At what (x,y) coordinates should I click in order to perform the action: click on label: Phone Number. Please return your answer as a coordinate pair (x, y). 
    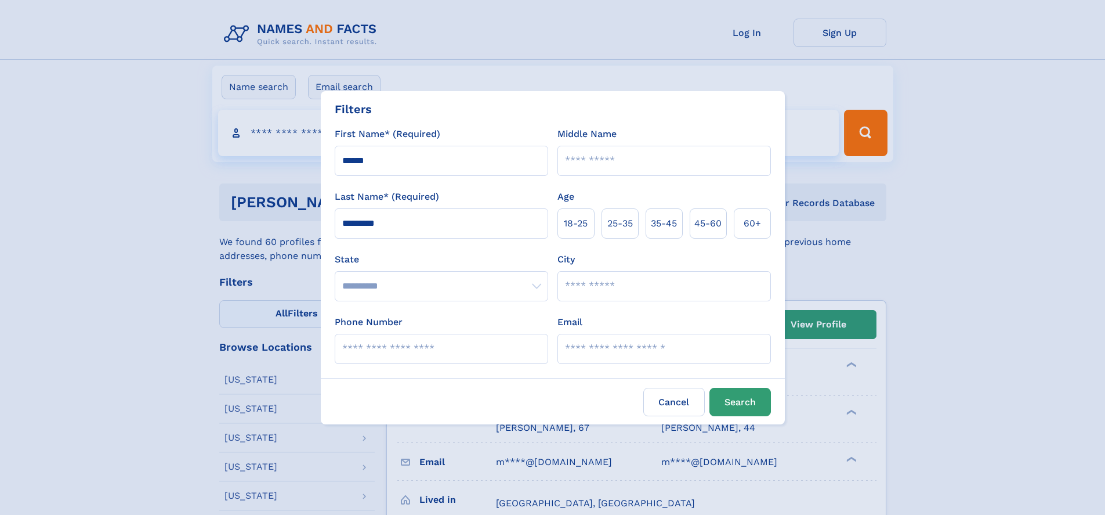
    Looking at the image, I should click on (368, 322).